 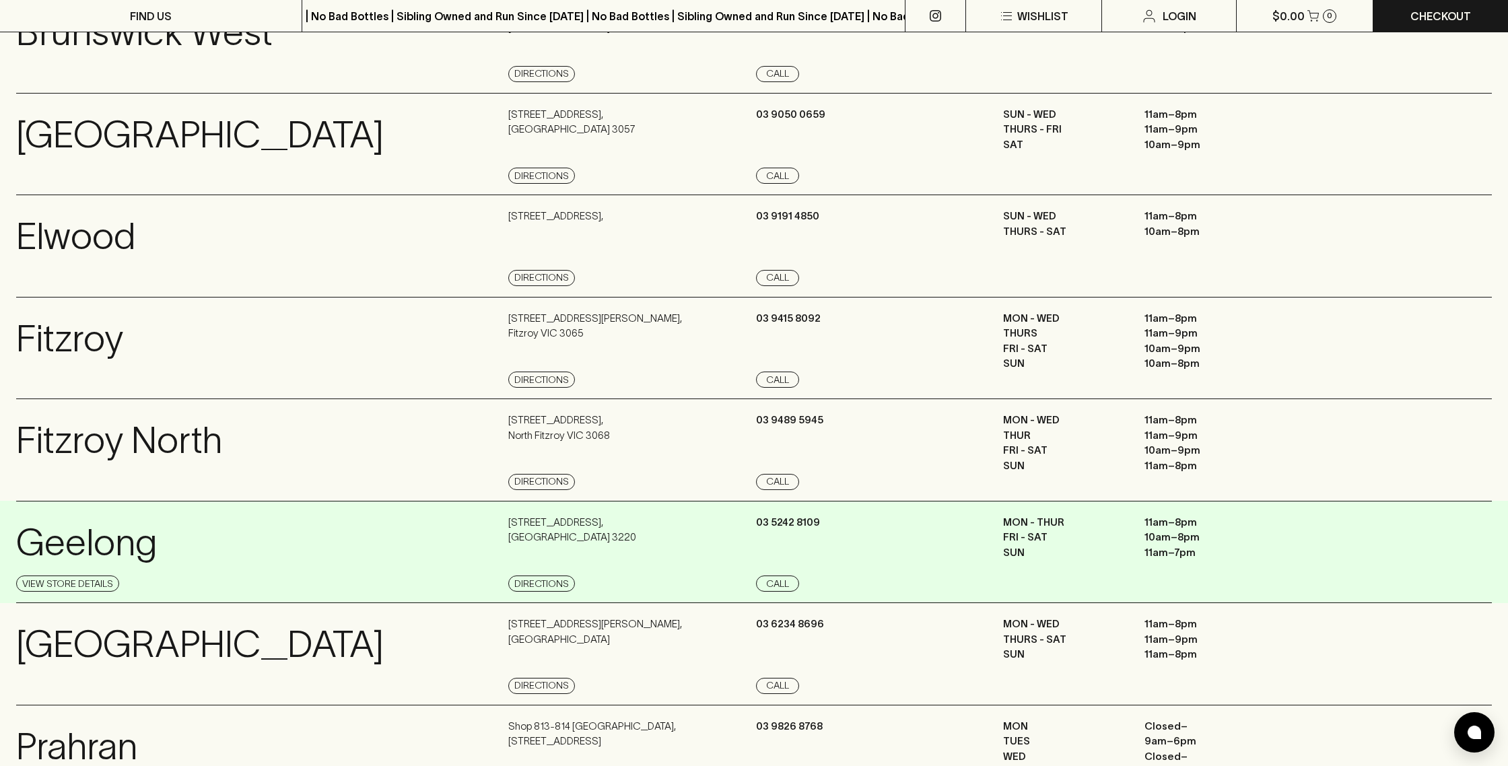 What do you see at coordinates (1289, 16) in the screenshot?
I see `p: $0.00` at bounding box center [1289, 16].